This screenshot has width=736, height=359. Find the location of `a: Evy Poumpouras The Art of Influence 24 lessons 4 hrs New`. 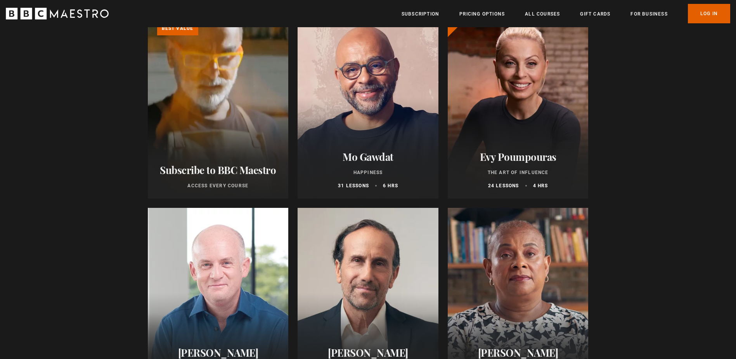

a: Evy Poumpouras The Art of Influence 24 lessons 4 hrs New is located at coordinates (518, 105).